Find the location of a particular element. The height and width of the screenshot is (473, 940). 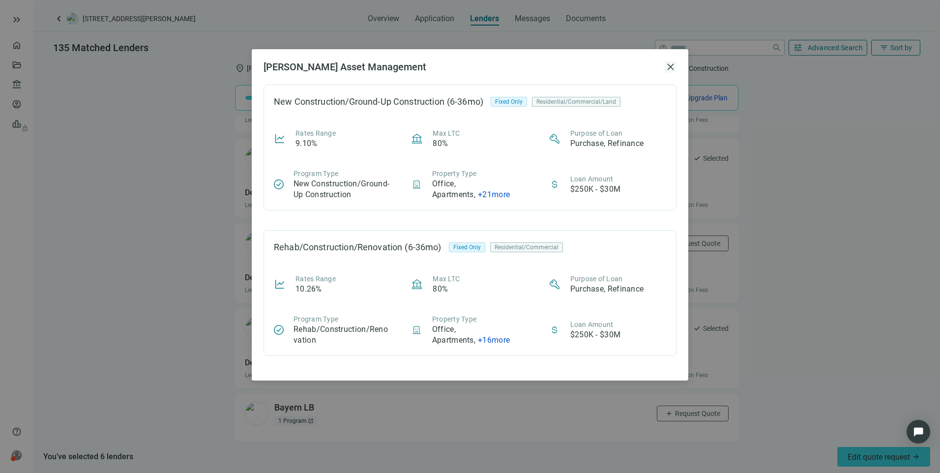

button: close is located at coordinates (671, 67).